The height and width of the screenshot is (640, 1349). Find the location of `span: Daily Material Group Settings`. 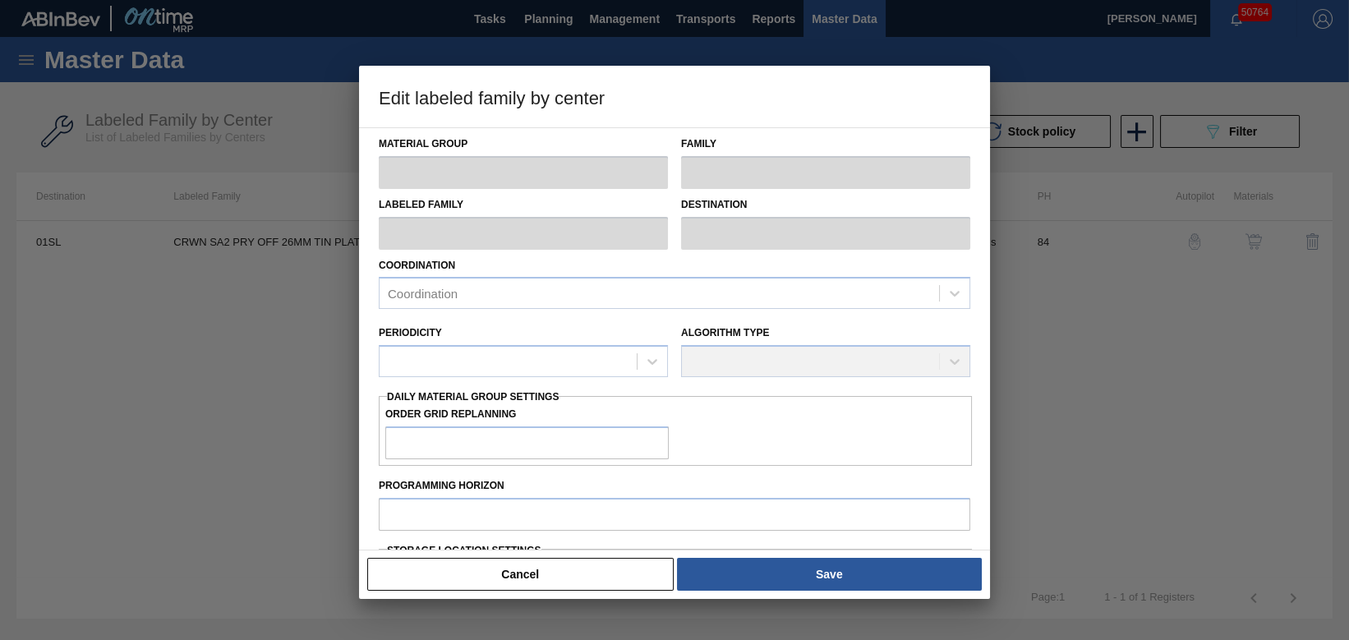

span: Daily Material Group Settings is located at coordinates (472, 397).